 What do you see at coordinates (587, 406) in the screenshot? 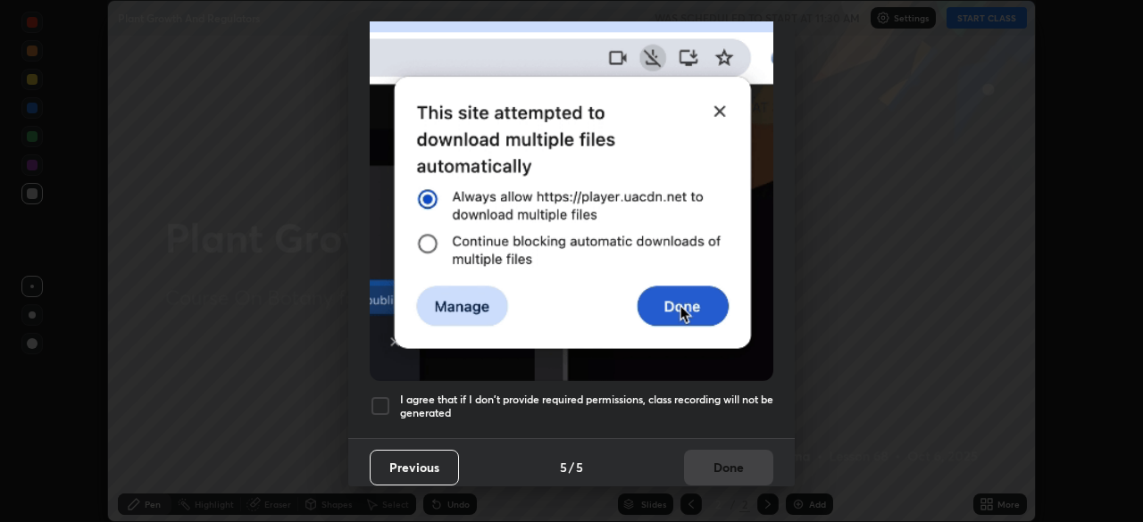
I see `h5: I agree that if I don't provide required permissions, class recording will not be generated` at bounding box center [587, 406].